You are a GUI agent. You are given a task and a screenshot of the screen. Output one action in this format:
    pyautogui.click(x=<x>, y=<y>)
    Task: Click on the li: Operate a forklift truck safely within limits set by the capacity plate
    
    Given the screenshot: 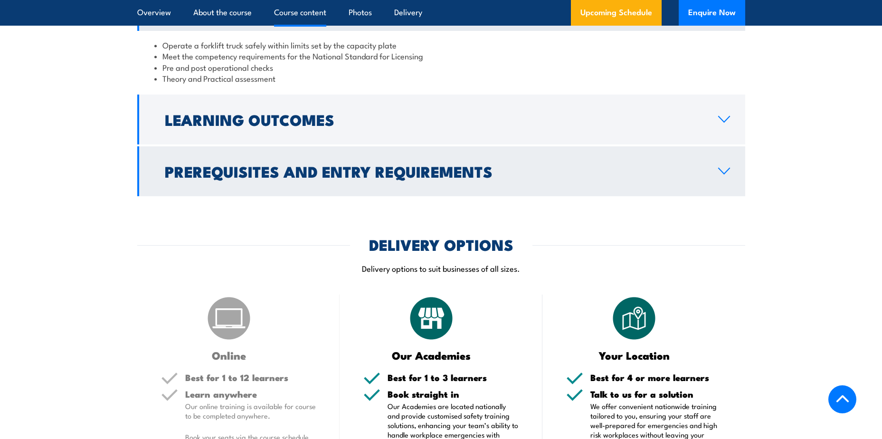 What is the action you would take?
    pyautogui.click(x=441, y=45)
    